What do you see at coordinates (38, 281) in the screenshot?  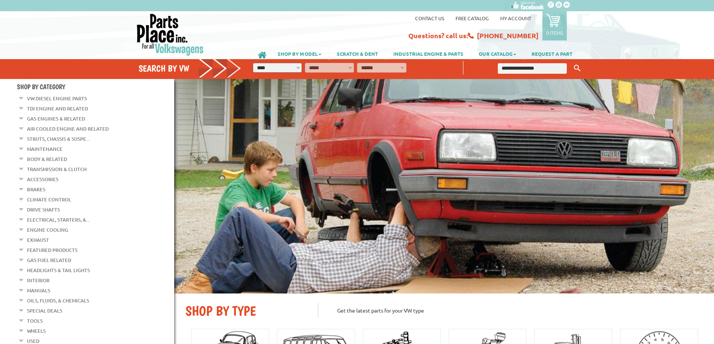 I see `a: Interior` at bounding box center [38, 281].